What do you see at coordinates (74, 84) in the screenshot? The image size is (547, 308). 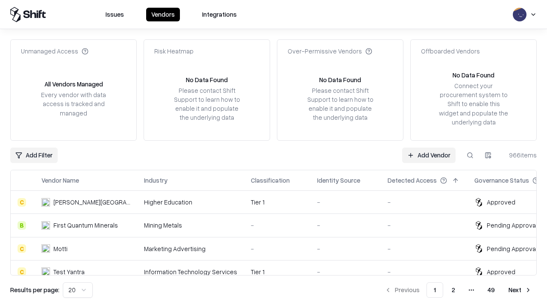 I see `div: All Vendors Managed` at bounding box center [74, 84].